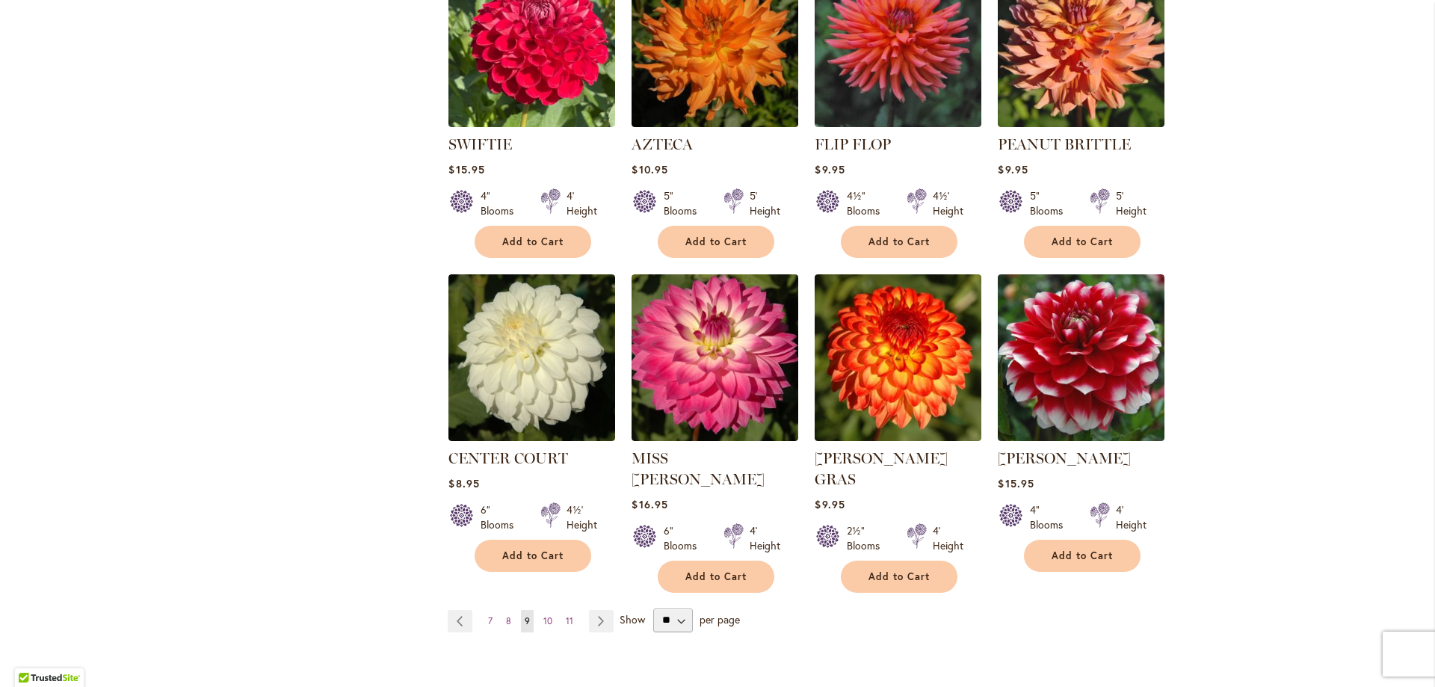 The width and height of the screenshot is (1435, 687). I want to click on span: $16.95, so click(649, 504).